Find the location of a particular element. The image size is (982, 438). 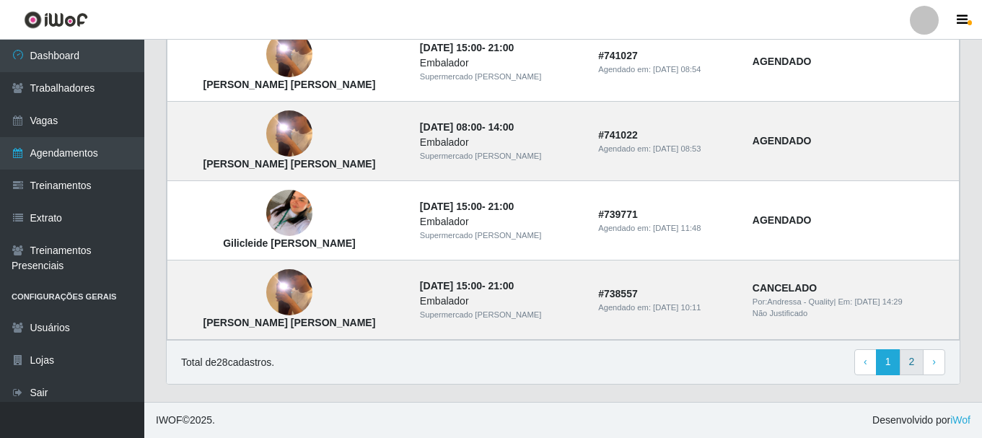

a: Previous is located at coordinates (865, 362).